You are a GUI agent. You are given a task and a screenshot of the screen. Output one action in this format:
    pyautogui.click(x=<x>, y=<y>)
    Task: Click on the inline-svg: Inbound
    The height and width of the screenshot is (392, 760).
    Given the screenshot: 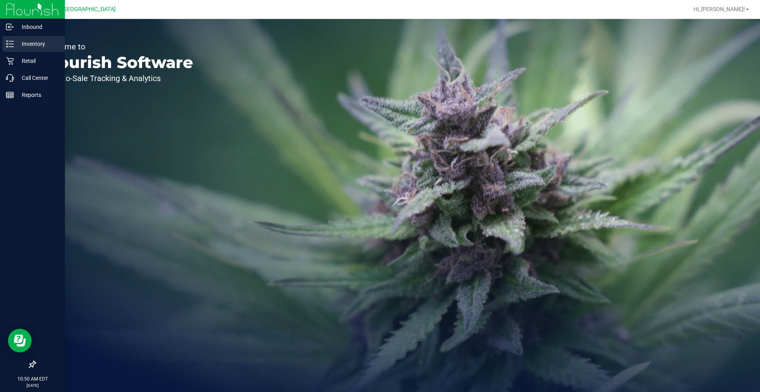 What is the action you would take?
    pyautogui.click(x=10, y=27)
    